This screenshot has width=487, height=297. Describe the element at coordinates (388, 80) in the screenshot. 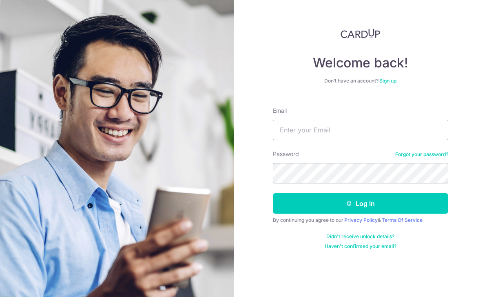

I see `a: Sign up` at that location.